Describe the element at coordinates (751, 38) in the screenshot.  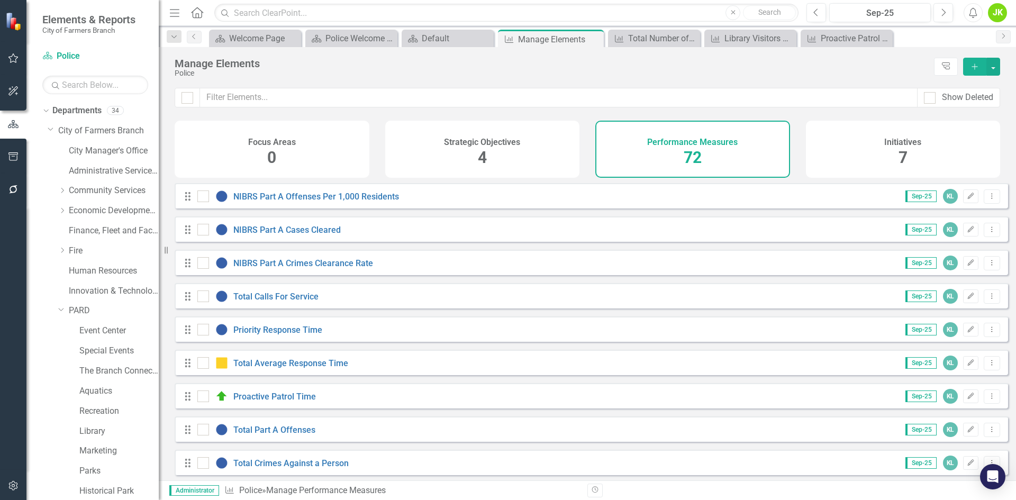
I see `a: Library Visitors Per Capita` at that location.